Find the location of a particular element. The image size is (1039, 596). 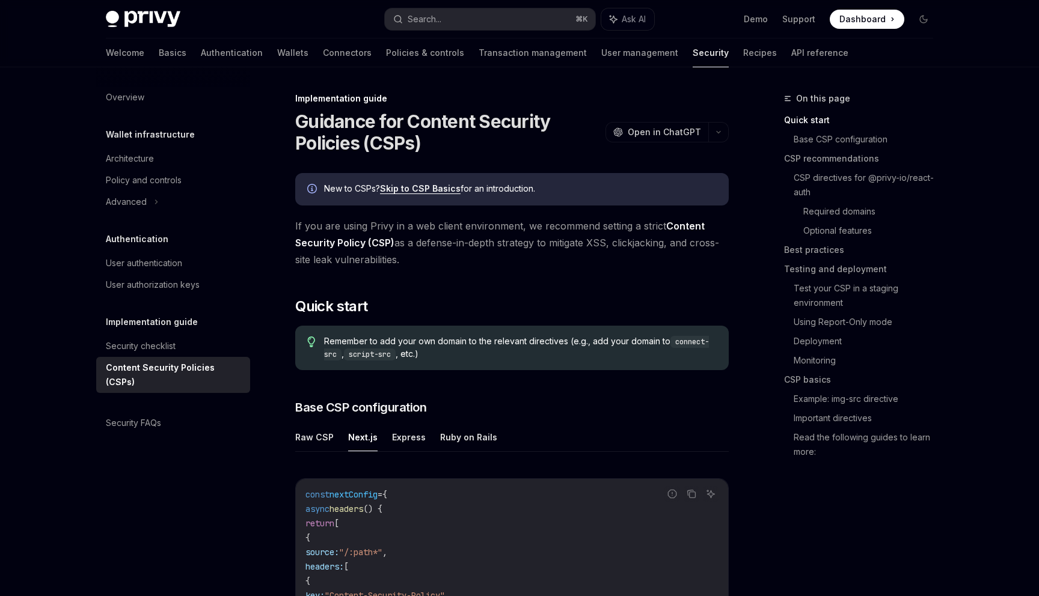

a: Testing and deployment is located at coordinates (863, 269).